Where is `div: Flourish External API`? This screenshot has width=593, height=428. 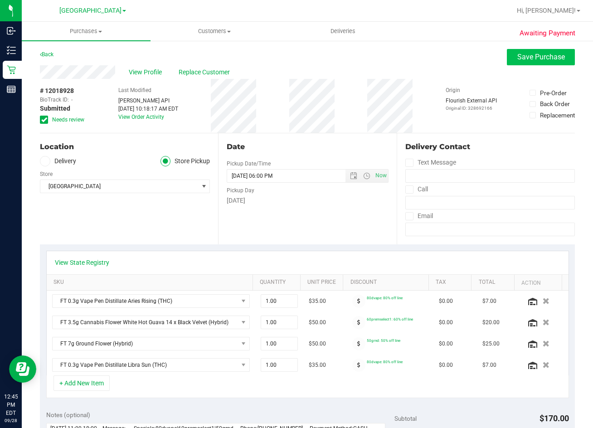
div: Flourish External API is located at coordinates (471, 104).